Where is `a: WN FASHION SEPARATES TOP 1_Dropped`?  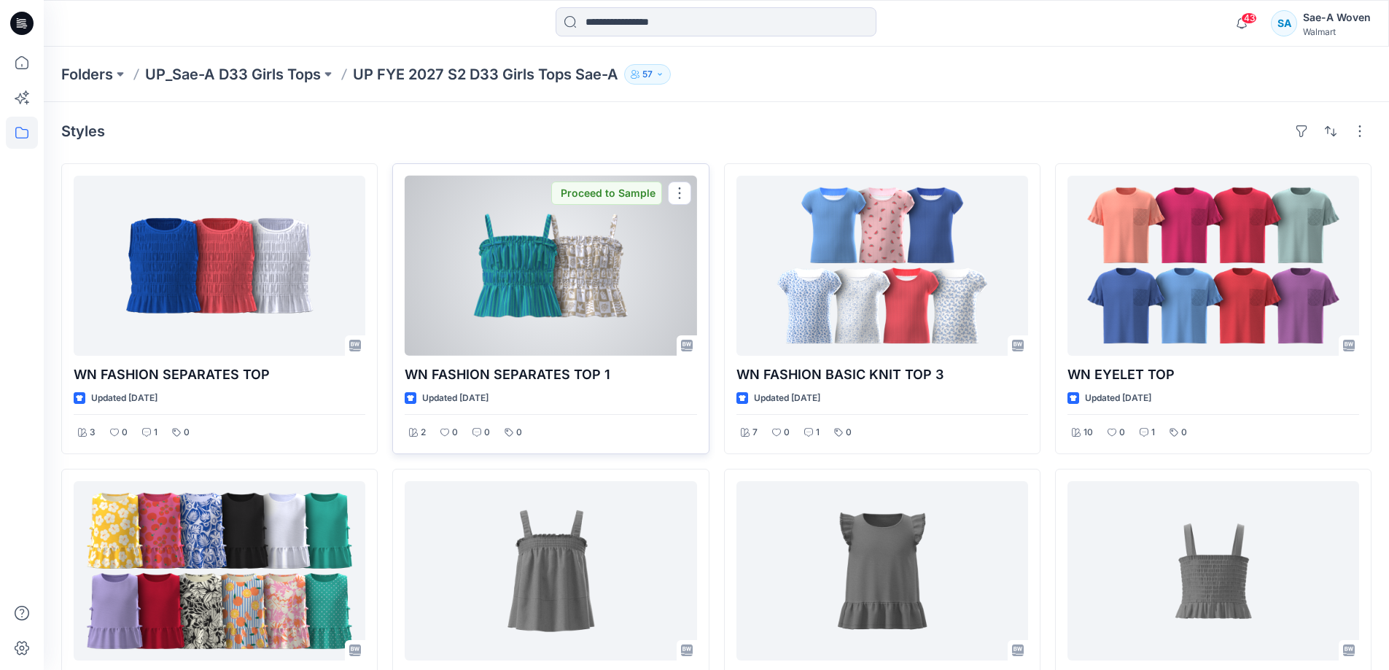
a: WN FASHION SEPARATES TOP 1_Dropped is located at coordinates (551, 571).